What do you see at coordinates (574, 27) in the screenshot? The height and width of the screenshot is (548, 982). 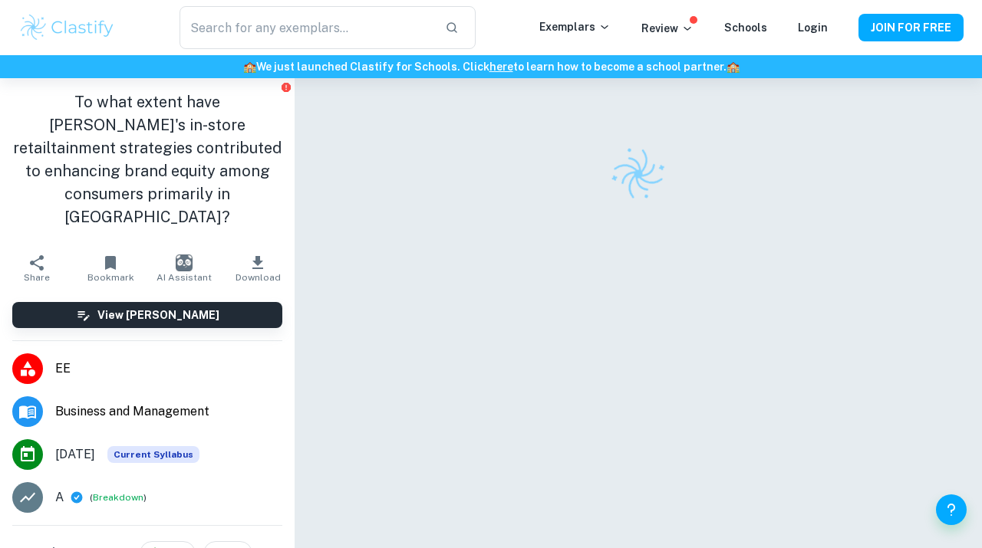 I see `p: Exemplars` at bounding box center [574, 27].